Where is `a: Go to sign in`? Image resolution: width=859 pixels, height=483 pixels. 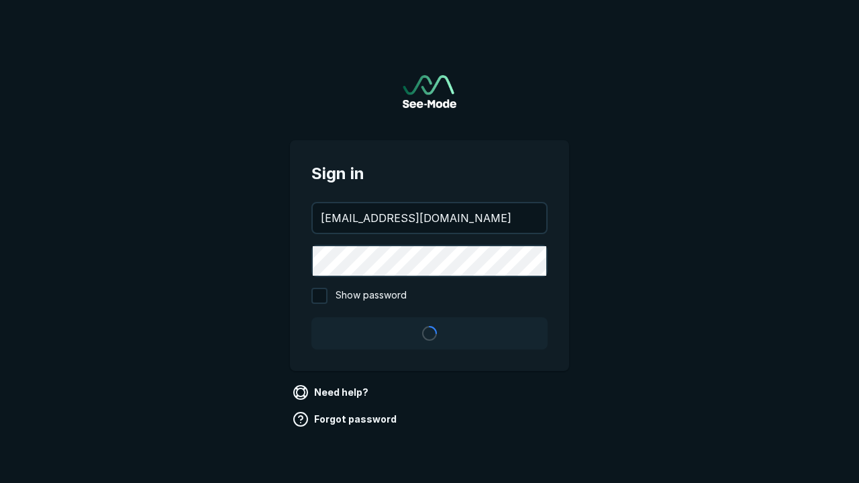
a: Go to sign in is located at coordinates (430, 91).